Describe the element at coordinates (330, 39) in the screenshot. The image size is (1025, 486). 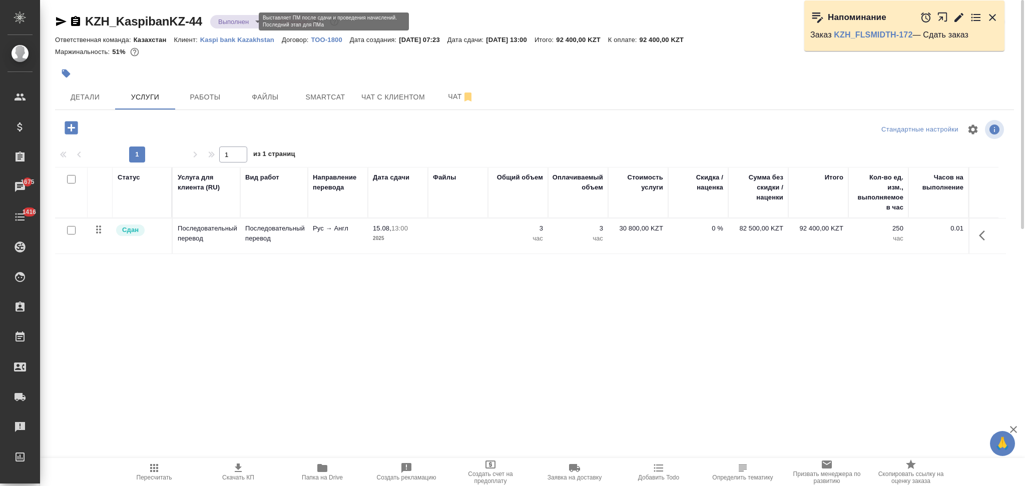
I see `a: ТОО-1800` at that location.